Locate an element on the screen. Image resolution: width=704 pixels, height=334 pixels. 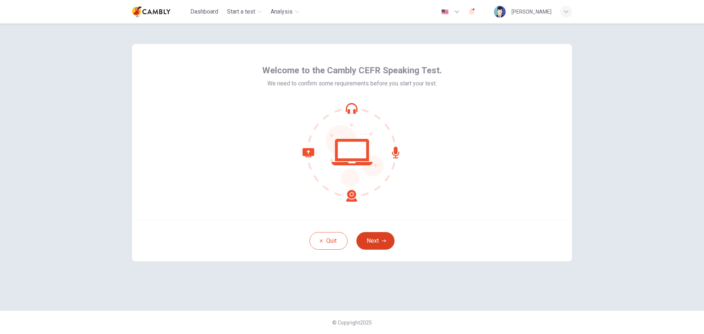
button: Dashboard is located at coordinates (204, 12).